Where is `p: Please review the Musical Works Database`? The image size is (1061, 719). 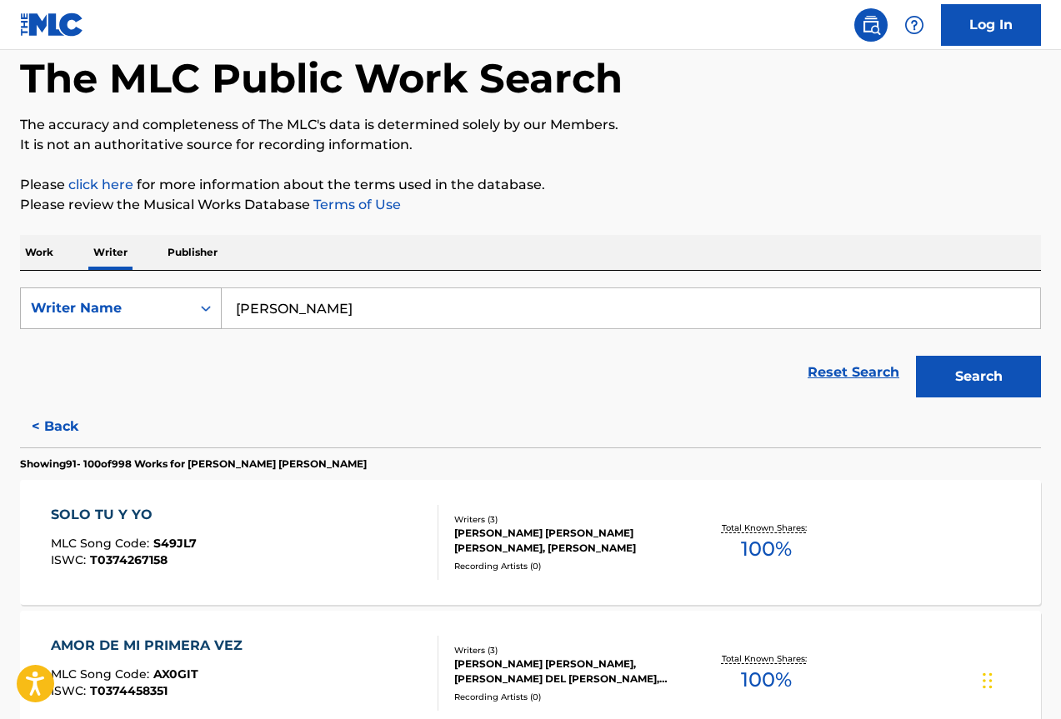 p: Please review the Musical Works Database is located at coordinates (530, 205).